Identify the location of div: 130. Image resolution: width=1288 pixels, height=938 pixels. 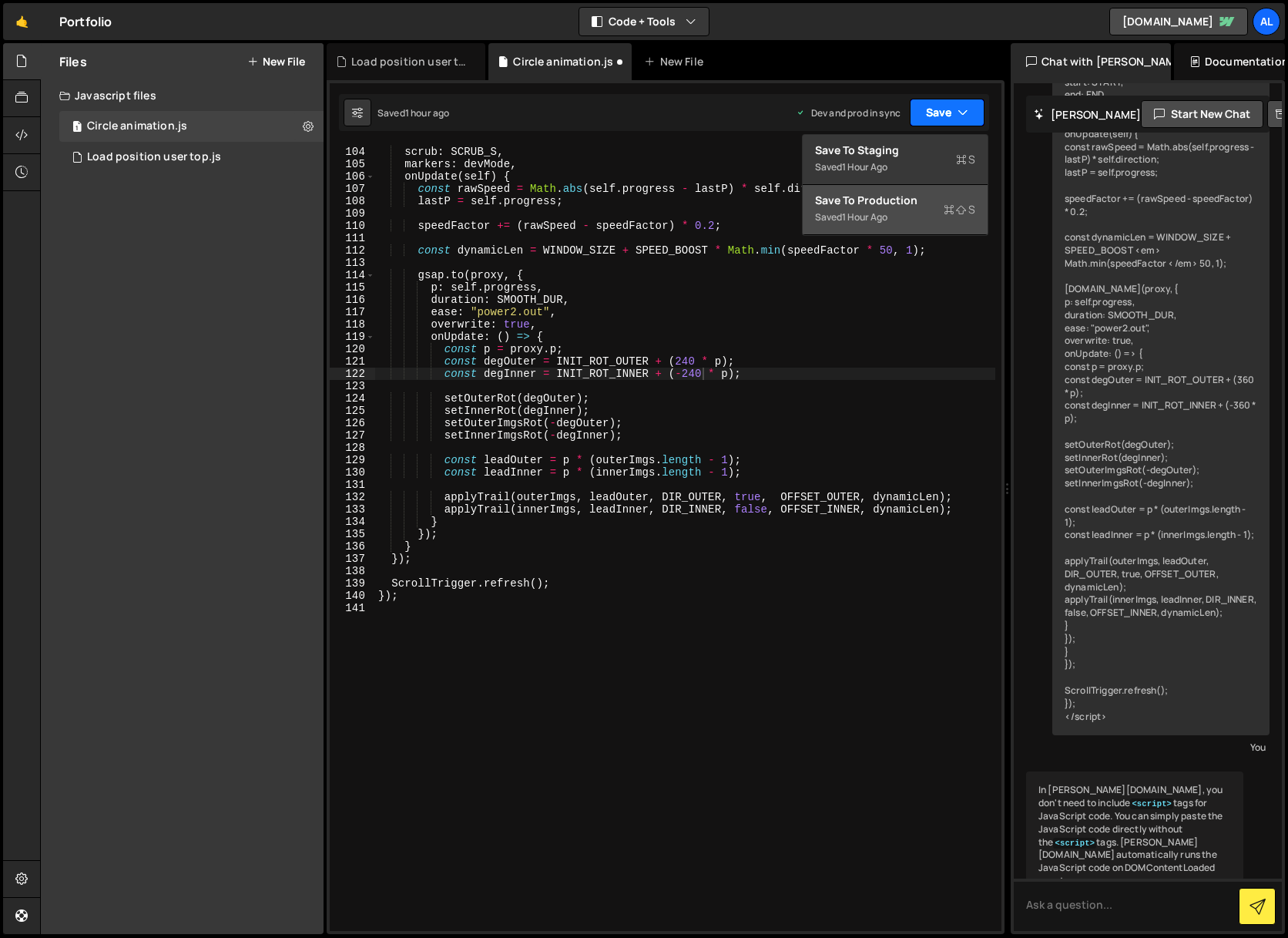
(352, 472).